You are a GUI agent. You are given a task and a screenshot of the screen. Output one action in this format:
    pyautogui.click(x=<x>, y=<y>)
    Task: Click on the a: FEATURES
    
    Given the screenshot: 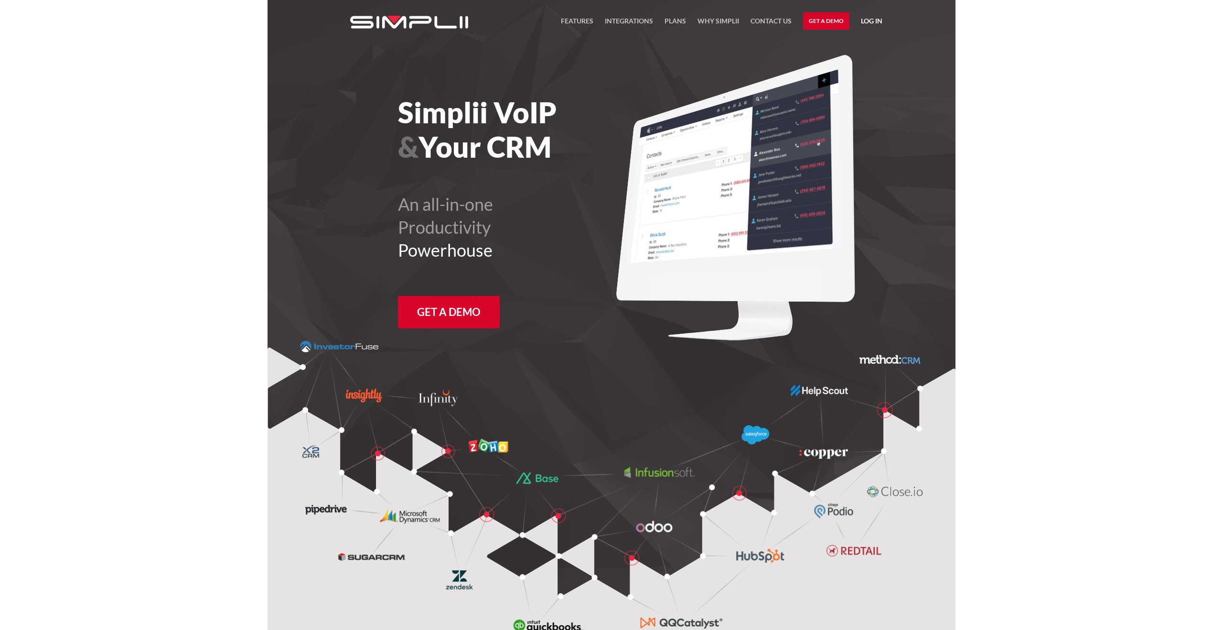 What is the action you would take?
    pyautogui.click(x=577, y=24)
    